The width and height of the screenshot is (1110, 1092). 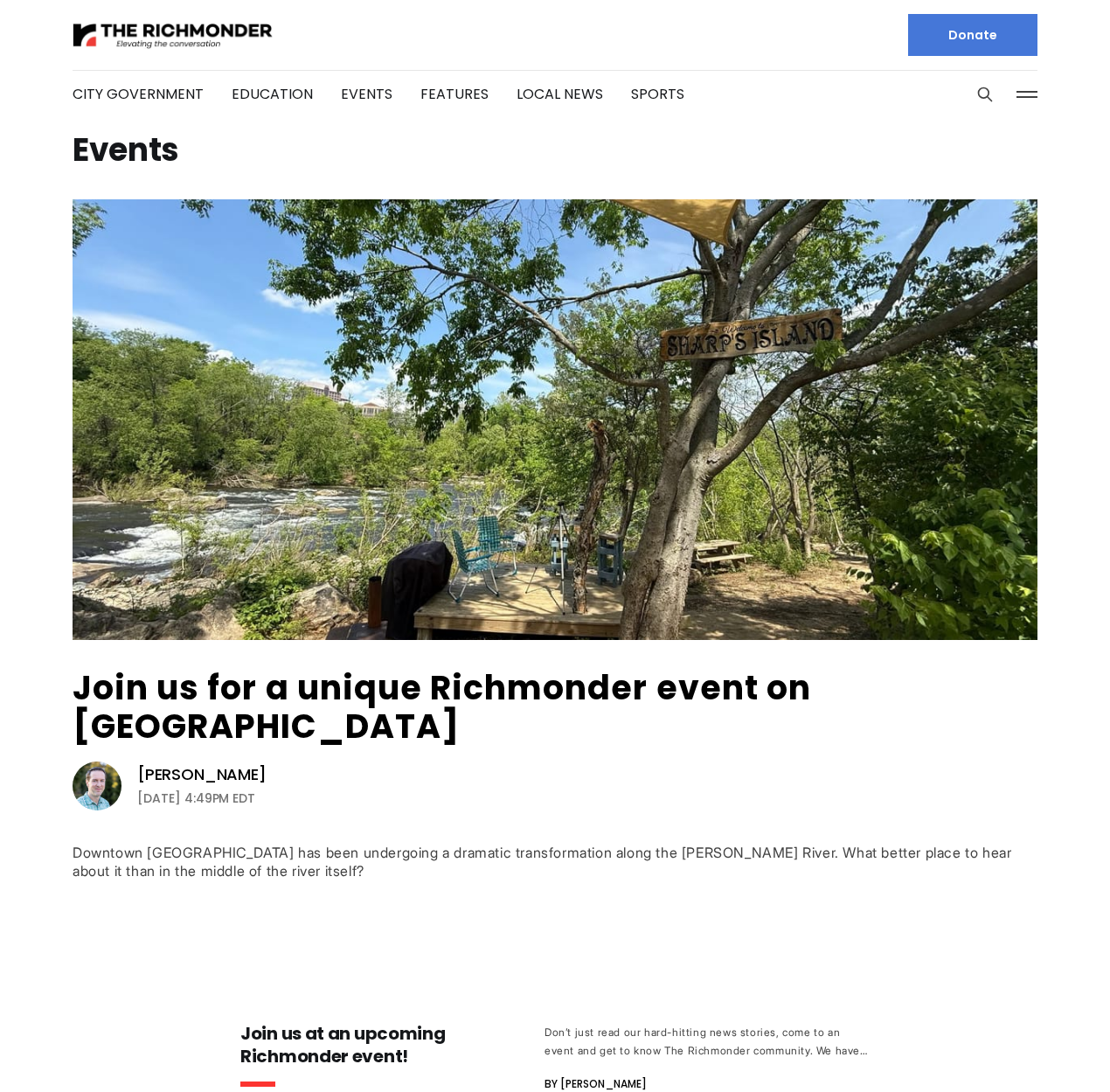 What do you see at coordinates (138, 93) in the screenshot?
I see `a: City Government` at bounding box center [138, 93].